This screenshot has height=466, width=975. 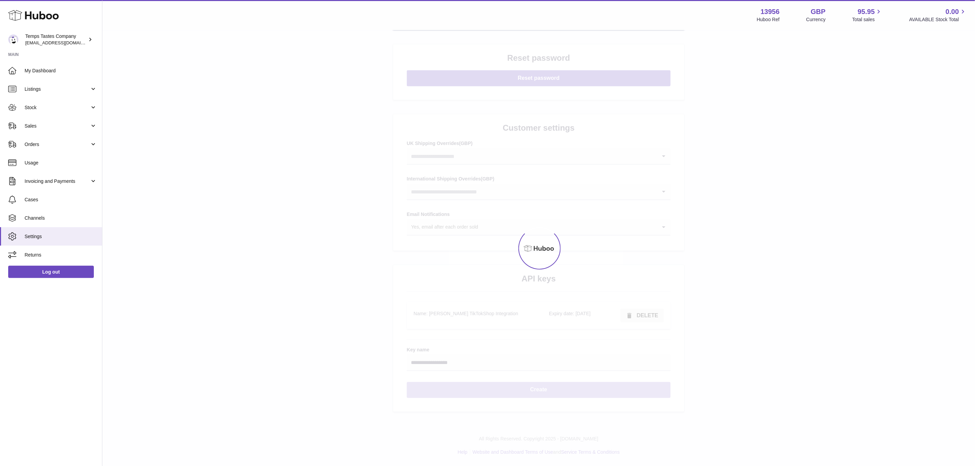 What do you see at coordinates (867, 15) in the screenshot?
I see `a: 95.95 Total sales` at bounding box center [867, 15].